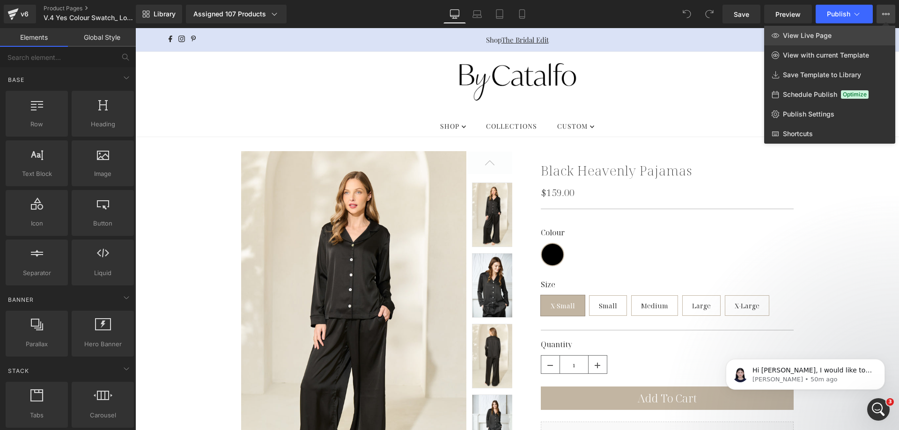 The image size is (899, 430). I want to click on img: Woman wearing black silky pajama set with button-up long sleeve top and elastic drawstring waistb..., so click(358, 187).